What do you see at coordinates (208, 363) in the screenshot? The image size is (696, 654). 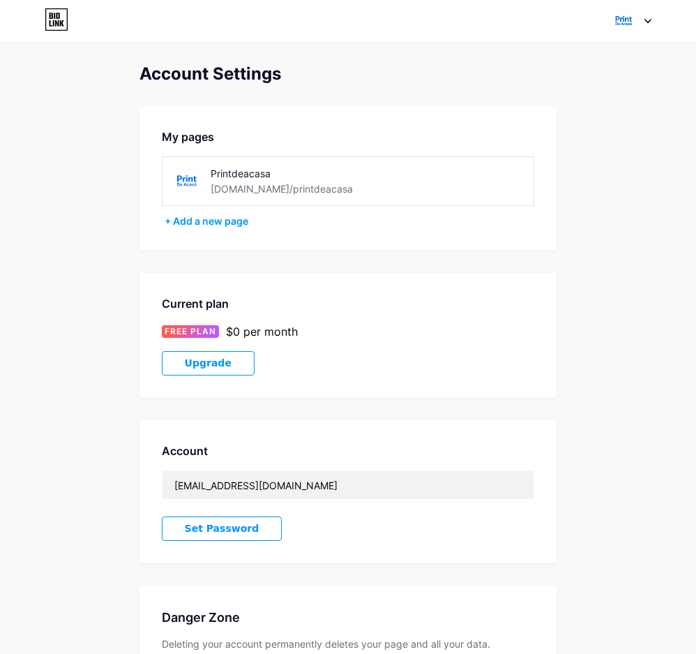 I see `button: Upgrade` at bounding box center [208, 363].